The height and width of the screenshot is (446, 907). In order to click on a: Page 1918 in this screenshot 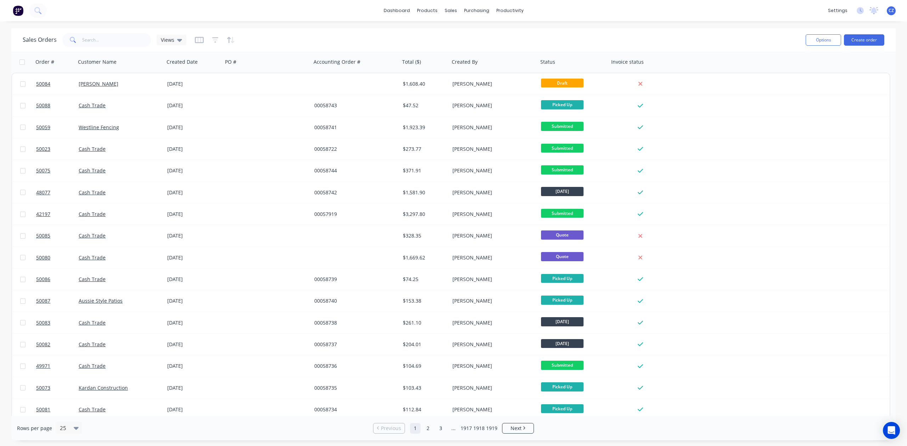, I will do `click(479, 429)`.